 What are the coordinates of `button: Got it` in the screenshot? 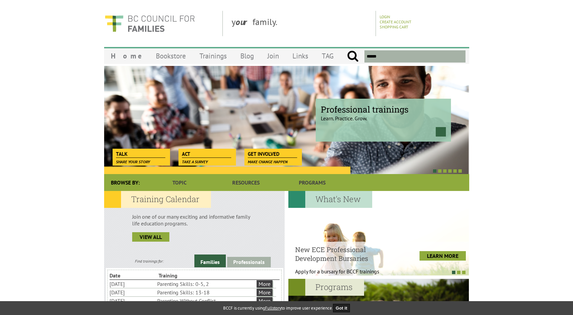 It's located at (342, 308).